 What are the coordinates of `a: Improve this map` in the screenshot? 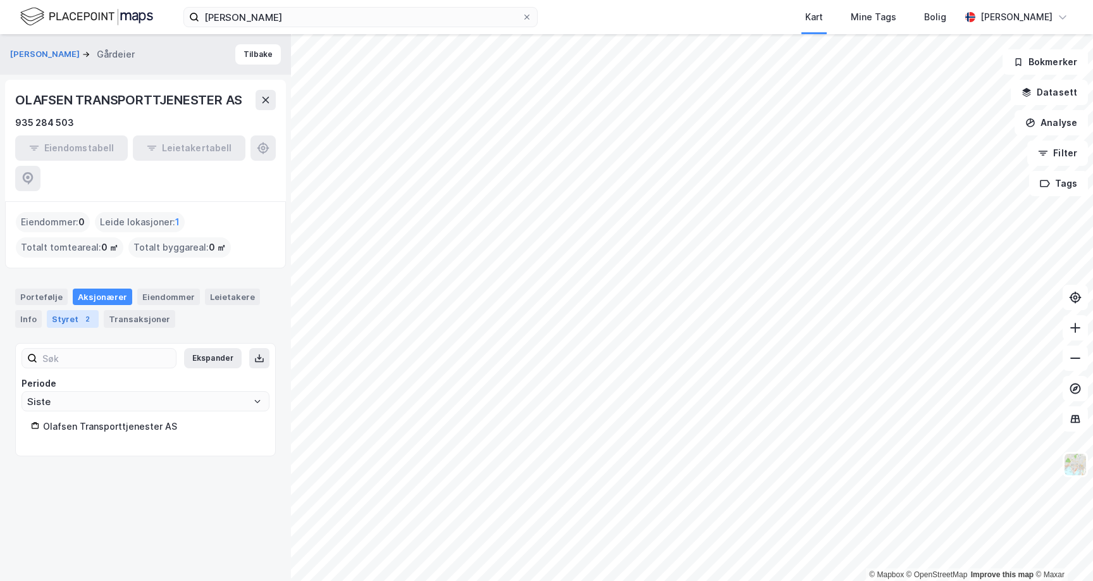 It's located at (1002, 574).